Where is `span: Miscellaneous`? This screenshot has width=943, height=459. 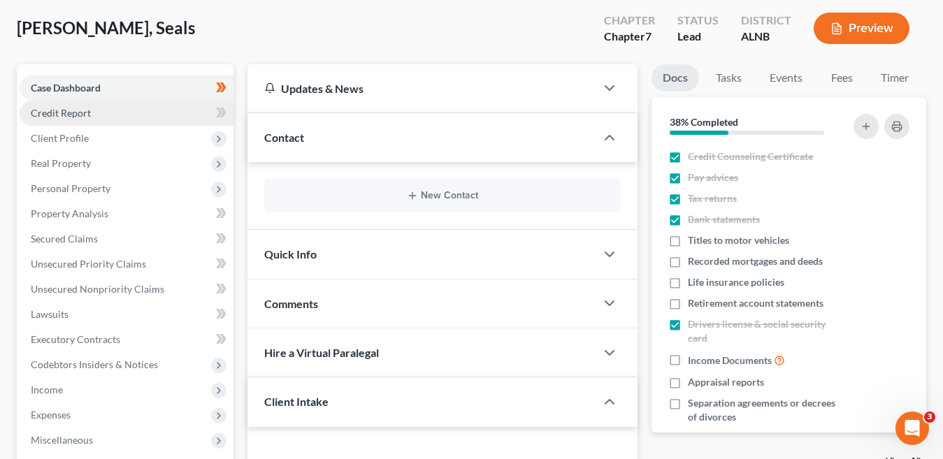
span: Miscellaneous is located at coordinates (62, 440).